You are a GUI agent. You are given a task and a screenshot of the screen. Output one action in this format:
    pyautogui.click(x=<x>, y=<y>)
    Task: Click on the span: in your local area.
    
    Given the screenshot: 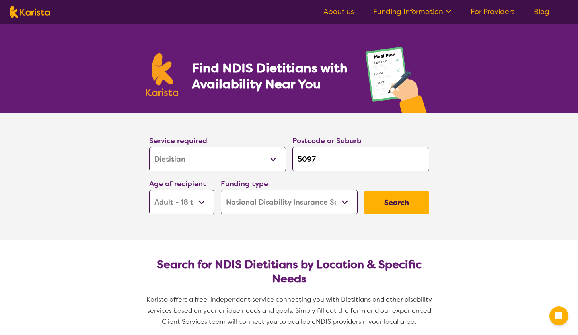 What is the action you would take?
    pyautogui.click(x=388, y=321)
    